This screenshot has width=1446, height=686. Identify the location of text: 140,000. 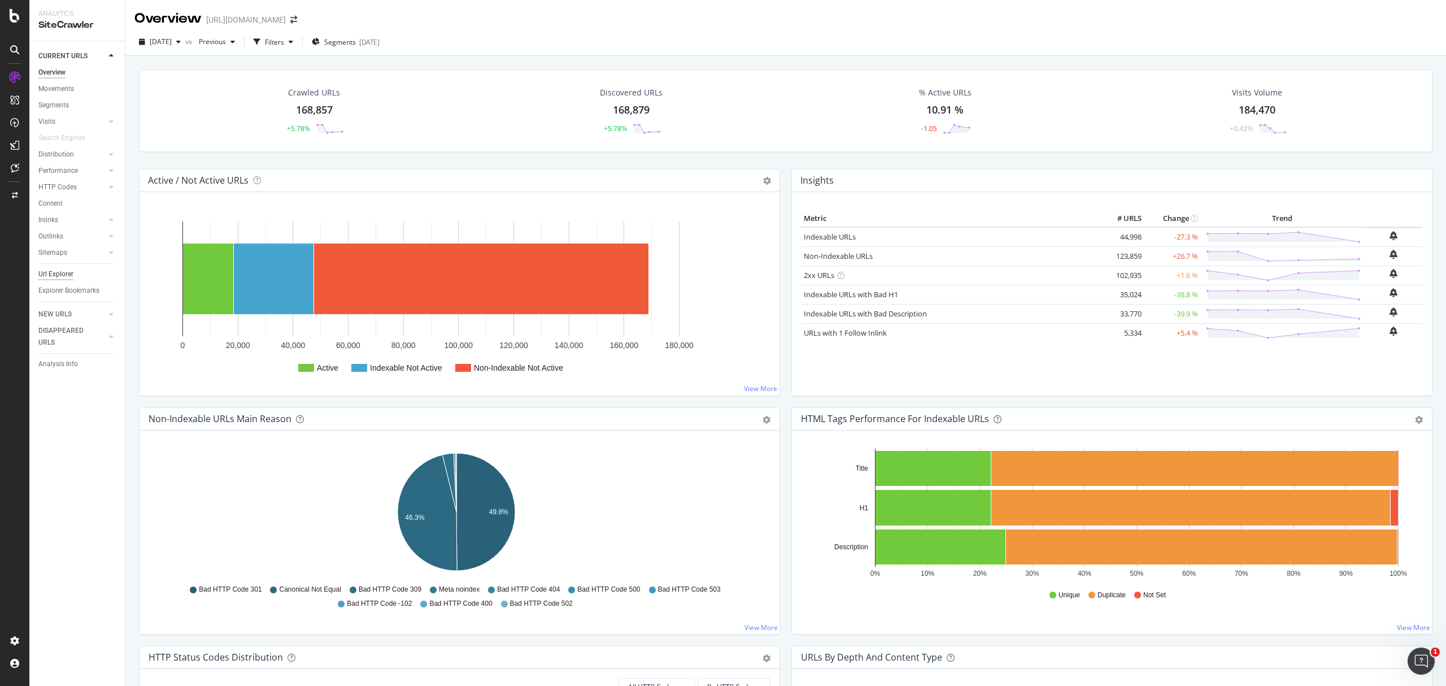
(569, 345).